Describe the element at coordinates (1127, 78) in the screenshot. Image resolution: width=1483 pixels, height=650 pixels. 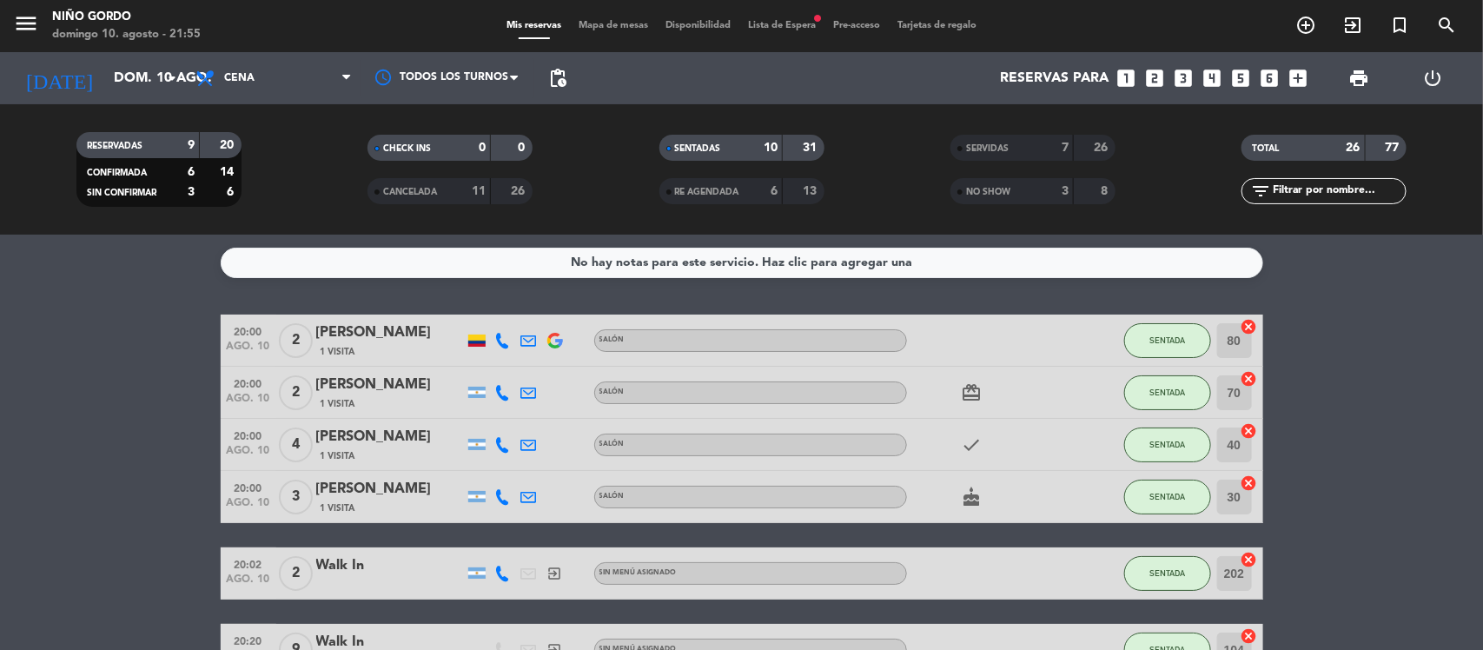
I see `i: looks_one` at that location.